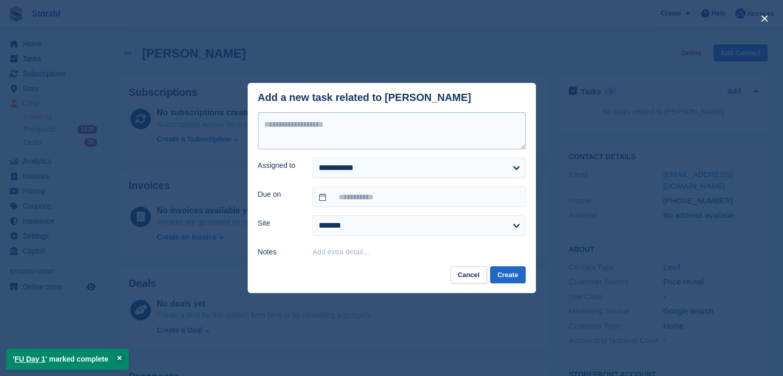 This screenshot has height=376, width=783. I want to click on a: FU Day 1, so click(30, 359).